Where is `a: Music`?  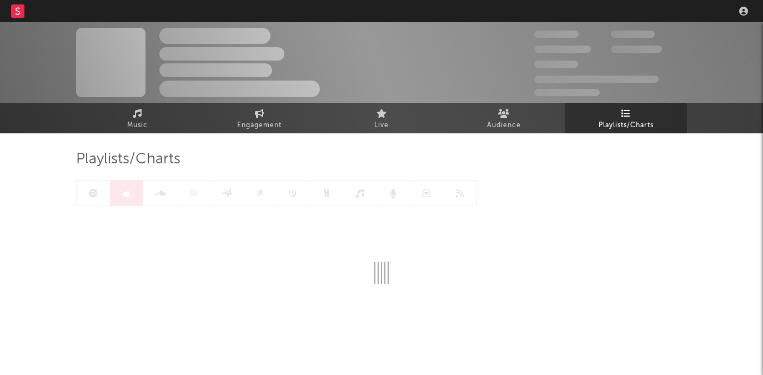
a: Music is located at coordinates (137, 118).